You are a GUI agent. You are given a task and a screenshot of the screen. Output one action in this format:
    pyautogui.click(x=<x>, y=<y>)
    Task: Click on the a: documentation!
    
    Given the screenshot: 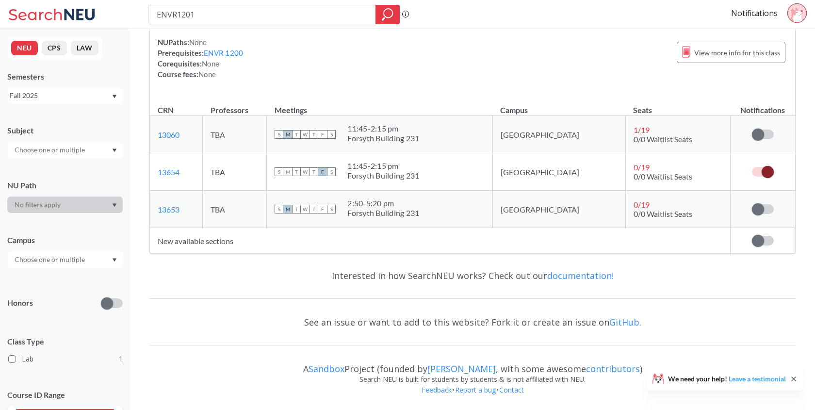 What is the action you would take?
    pyautogui.click(x=580, y=276)
    